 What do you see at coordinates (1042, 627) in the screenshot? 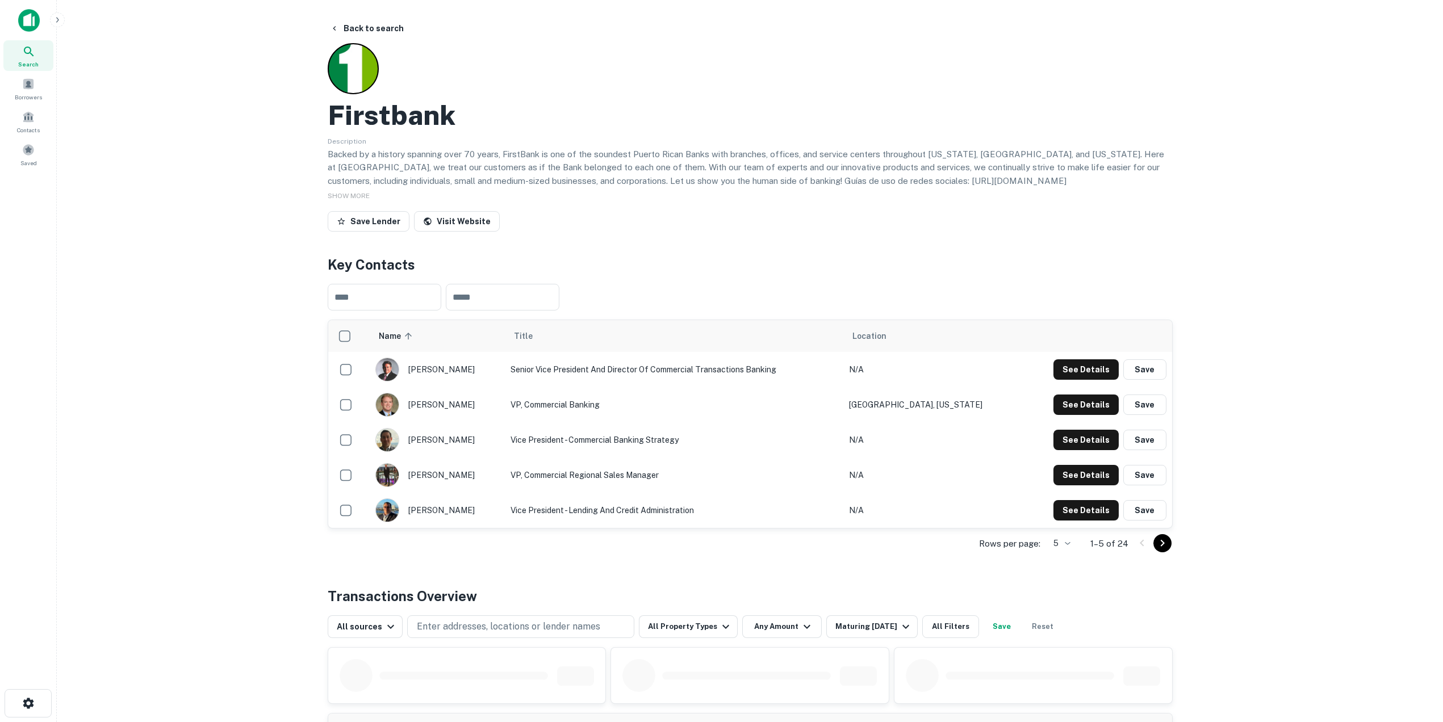
I see `button: Reset` at bounding box center [1042, 627].